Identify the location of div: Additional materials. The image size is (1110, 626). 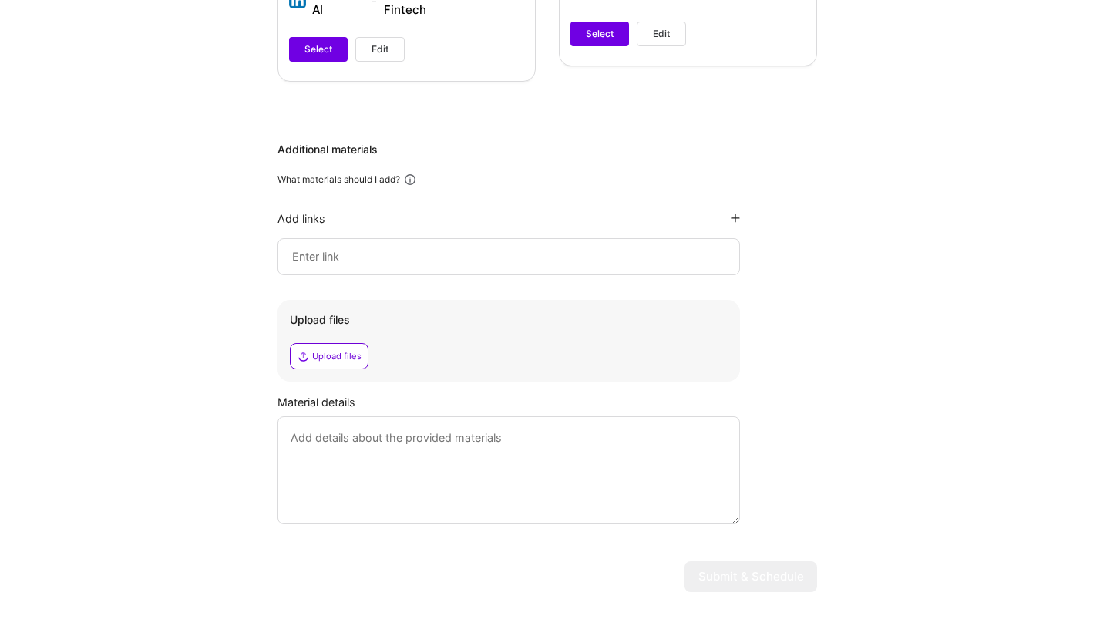
(548, 150).